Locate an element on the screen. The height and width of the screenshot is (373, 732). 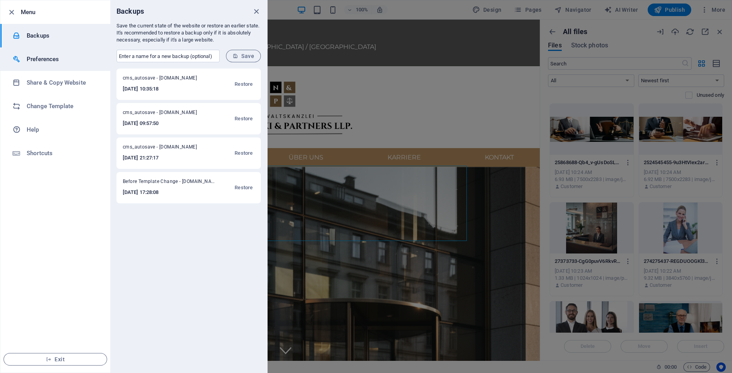
h6: Menu is located at coordinates (62, 12).